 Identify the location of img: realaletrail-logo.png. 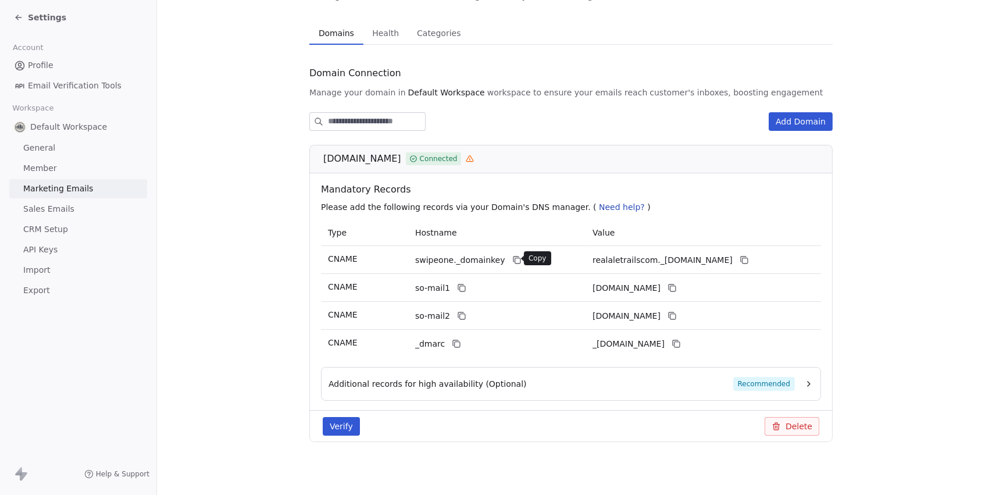
(20, 127).